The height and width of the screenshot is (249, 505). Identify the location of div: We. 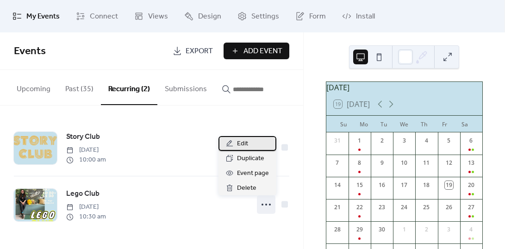
(404, 124).